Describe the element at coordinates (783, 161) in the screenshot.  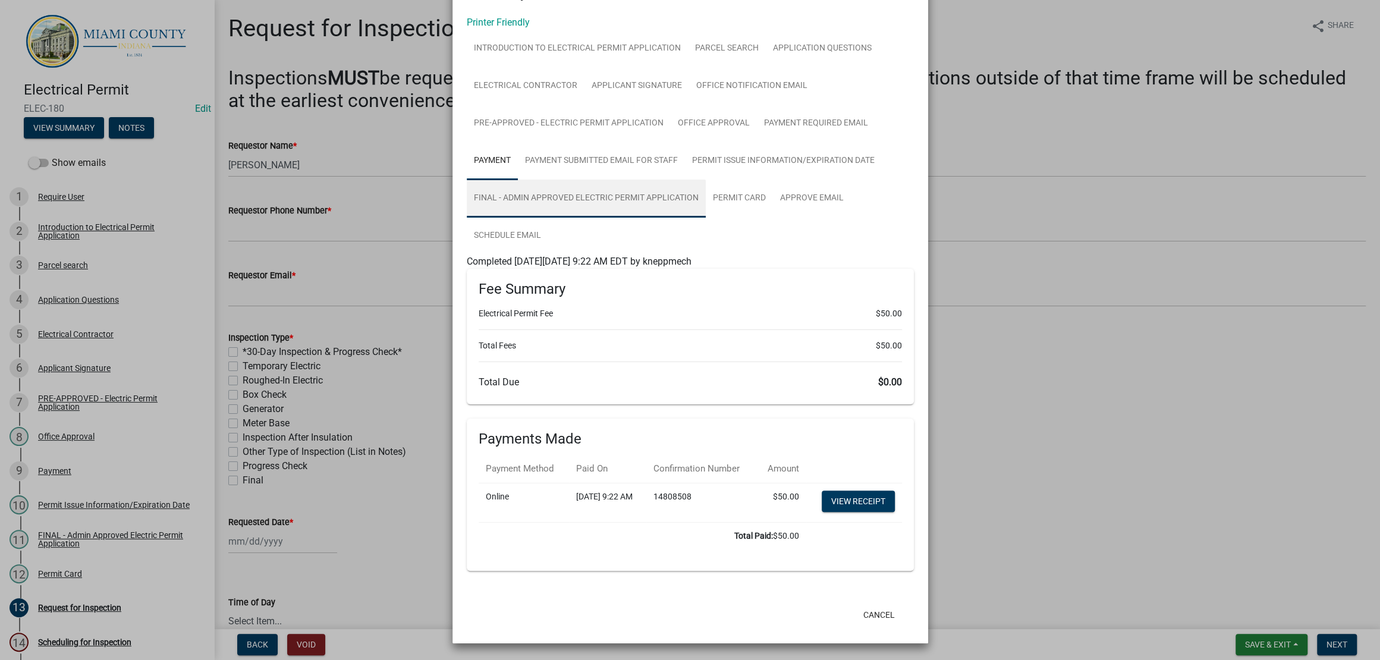
I see `a: Permit Issue Information/Expiration Date` at that location.